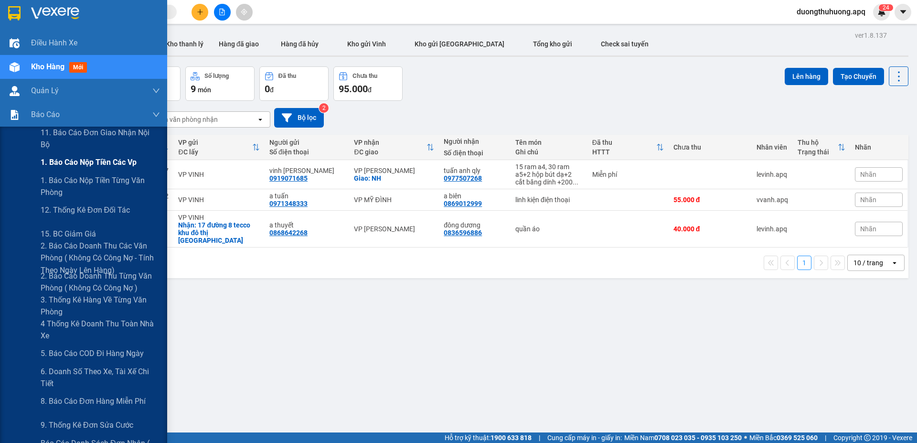 Image resolution: width=917 pixels, height=443 pixels. Describe the element at coordinates (475, 141) in the screenshot. I see `div: Người nhận` at that location.